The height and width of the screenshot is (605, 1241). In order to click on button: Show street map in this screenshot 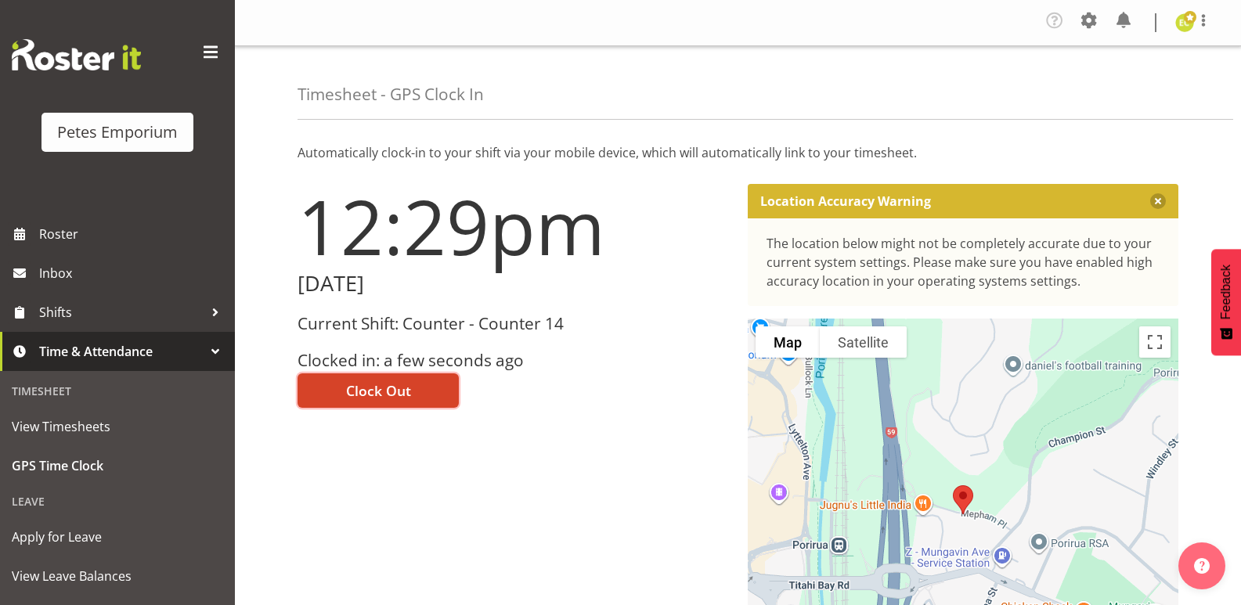, I will do `click(787, 342)`.